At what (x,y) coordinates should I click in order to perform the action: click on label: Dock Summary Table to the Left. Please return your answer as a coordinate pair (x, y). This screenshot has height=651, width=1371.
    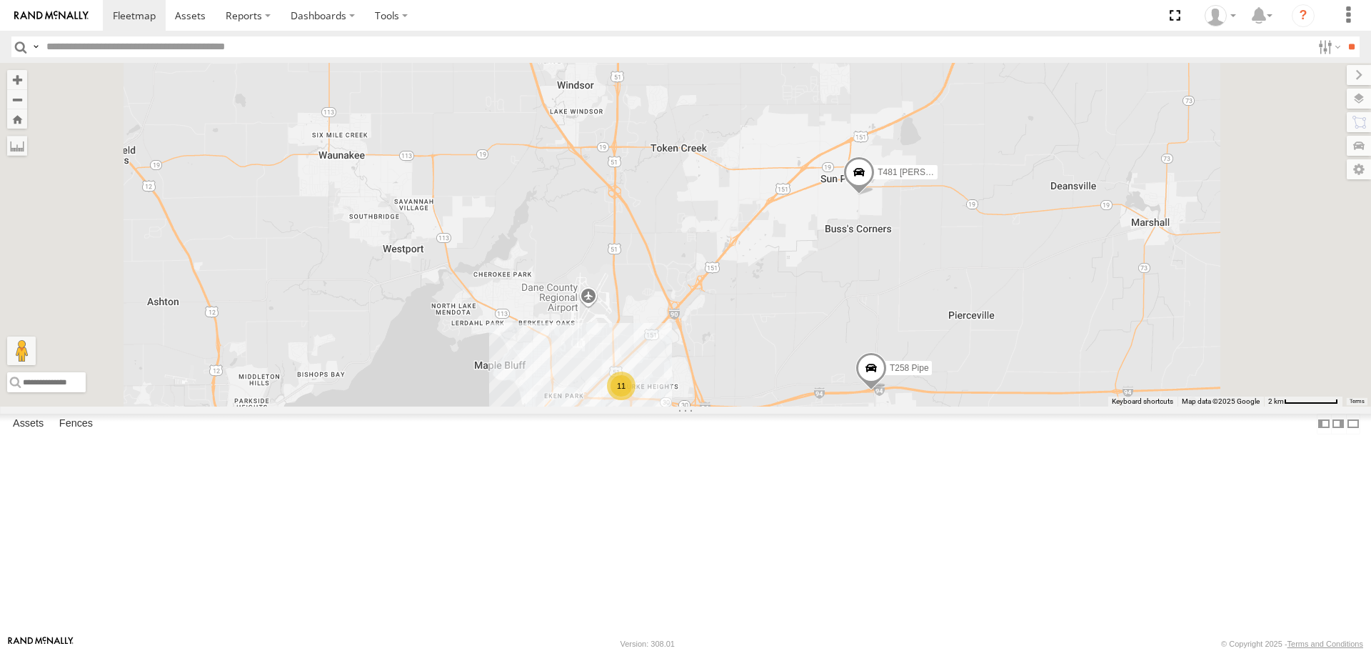
    Looking at the image, I should click on (1324, 424).